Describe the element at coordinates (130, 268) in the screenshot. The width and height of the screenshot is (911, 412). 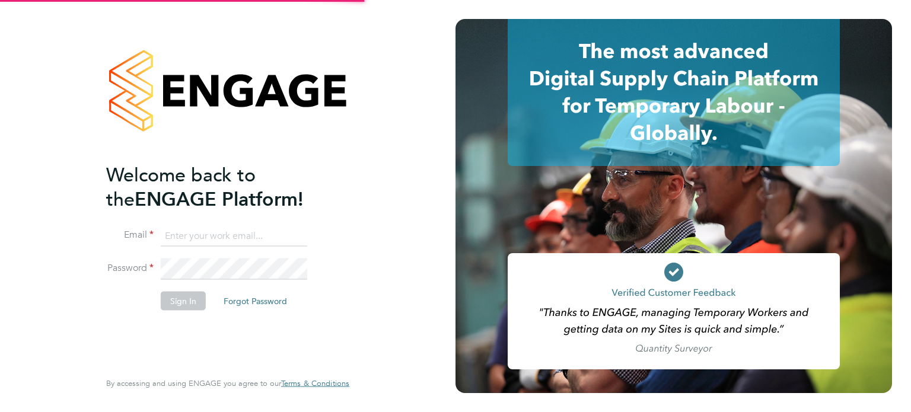
I see `label: Password` at that location.